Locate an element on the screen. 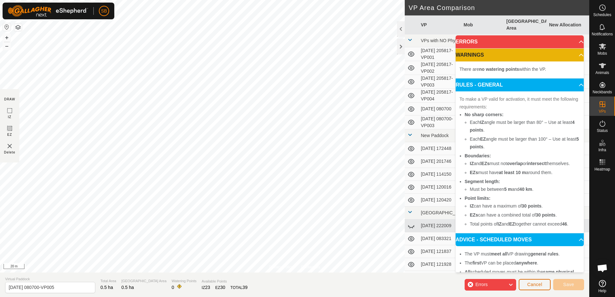 This screenshot has width=615, height=297. span: Help is located at coordinates (603, 291).